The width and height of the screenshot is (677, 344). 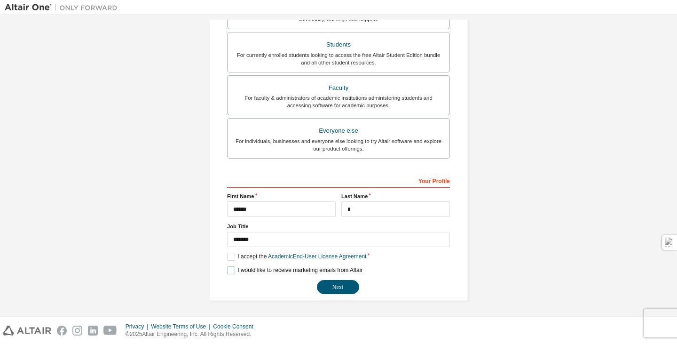 What do you see at coordinates (93, 330) in the screenshot?
I see `img: linkedin.svg` at bounding box center [93, 330].